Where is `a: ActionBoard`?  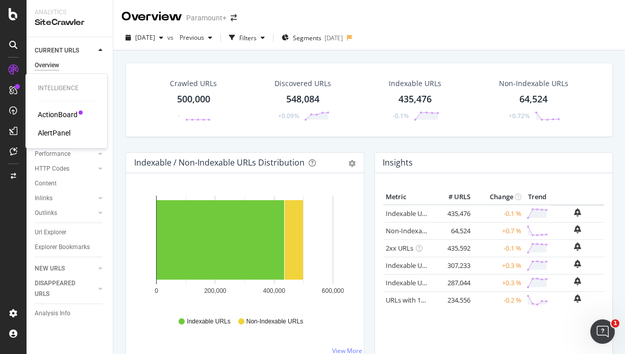 a: ActionBoard is located at coordinates (58, 115).